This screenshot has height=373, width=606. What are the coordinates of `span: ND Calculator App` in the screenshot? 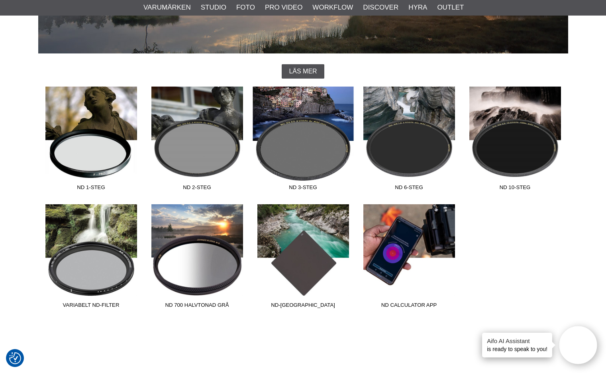 It's located at (409, 306).